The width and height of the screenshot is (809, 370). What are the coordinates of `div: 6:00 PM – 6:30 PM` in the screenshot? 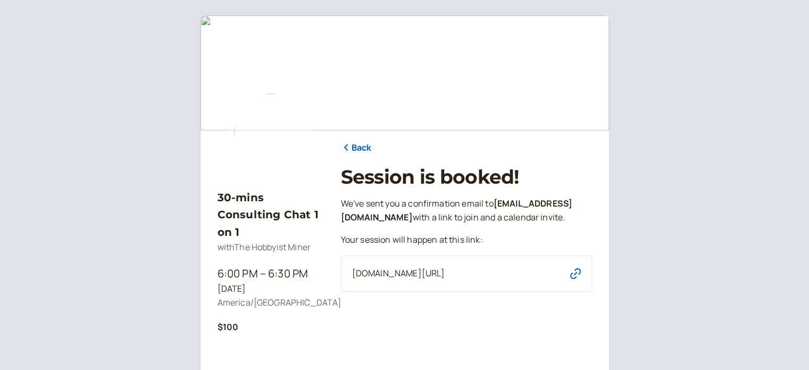 It's located at (271, 273).